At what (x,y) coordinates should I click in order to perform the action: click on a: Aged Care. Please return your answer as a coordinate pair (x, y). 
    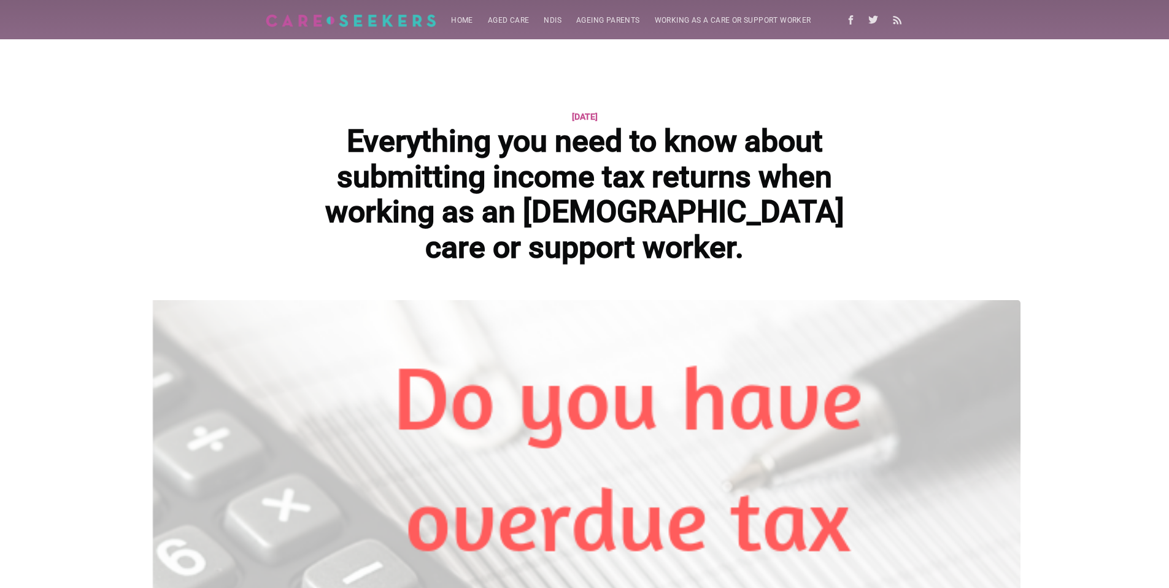
    Looking at the image, I should click on (509, 20).